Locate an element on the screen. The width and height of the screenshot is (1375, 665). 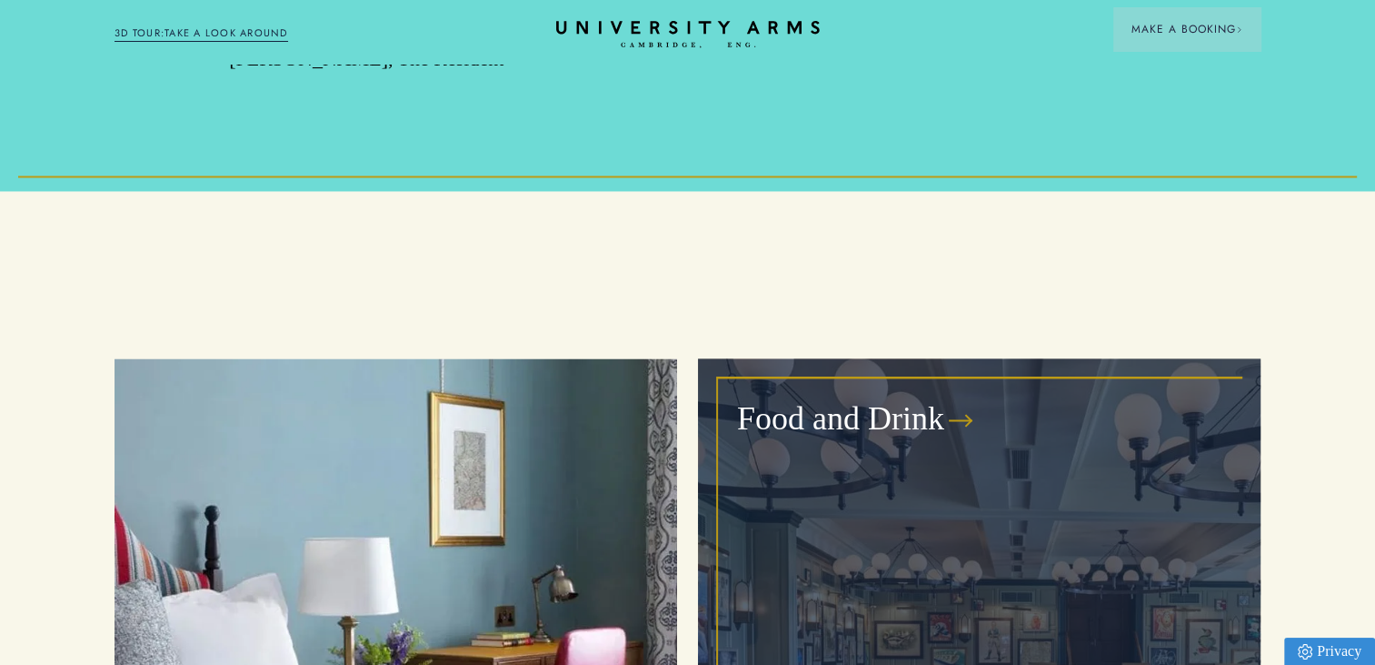
a: Home is located at coordinates (688, 35).